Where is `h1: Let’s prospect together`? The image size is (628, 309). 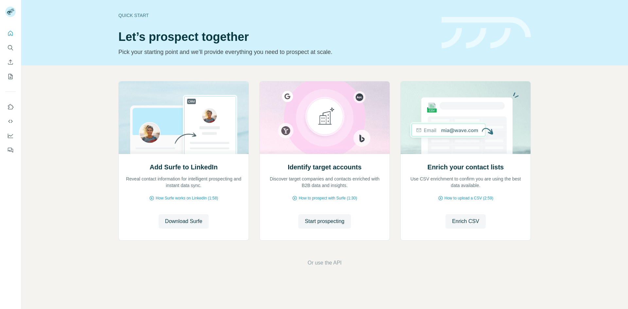 h1: Let’s prospect together is located at coordinates (276, 37).